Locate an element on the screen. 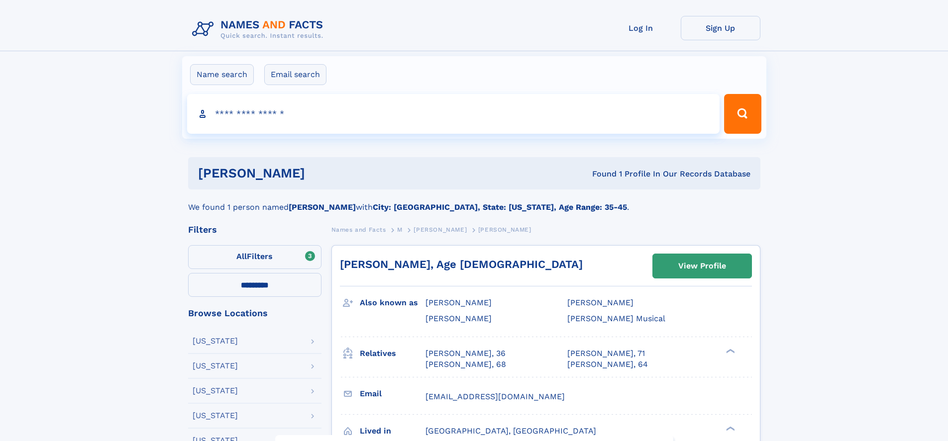 The image size is (948, 441). div: Filters is located at coordinates (255, 230).